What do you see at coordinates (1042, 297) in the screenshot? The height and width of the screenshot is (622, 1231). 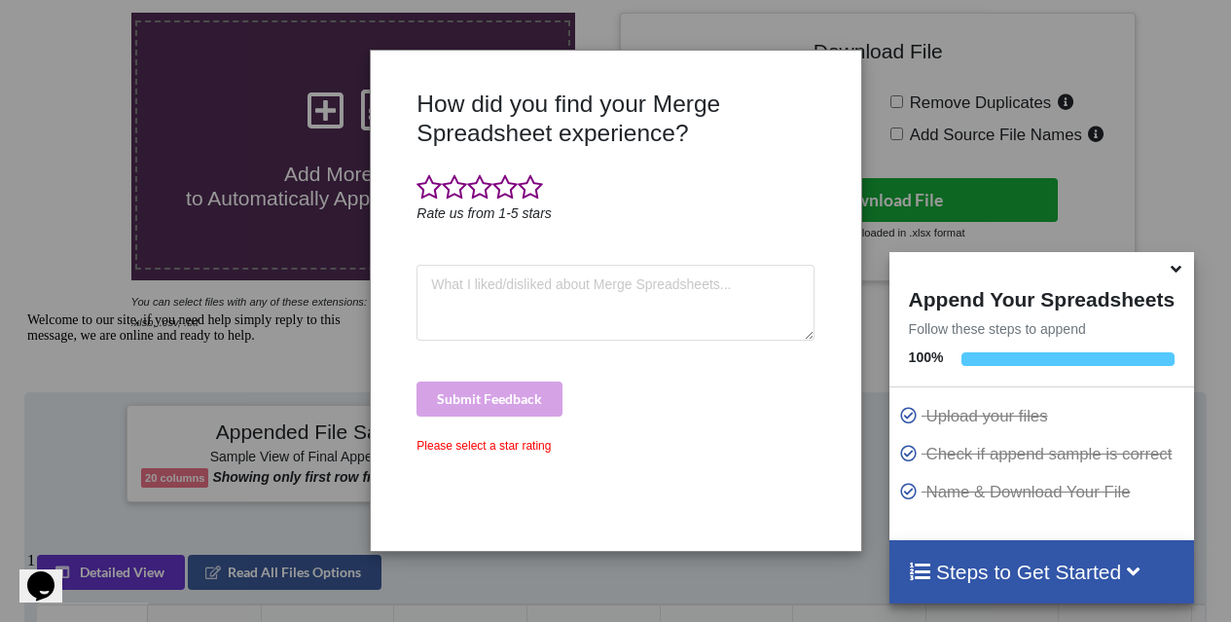 I see `h4: Append Your Spreadsheets` at bounding box center [1042, 297].